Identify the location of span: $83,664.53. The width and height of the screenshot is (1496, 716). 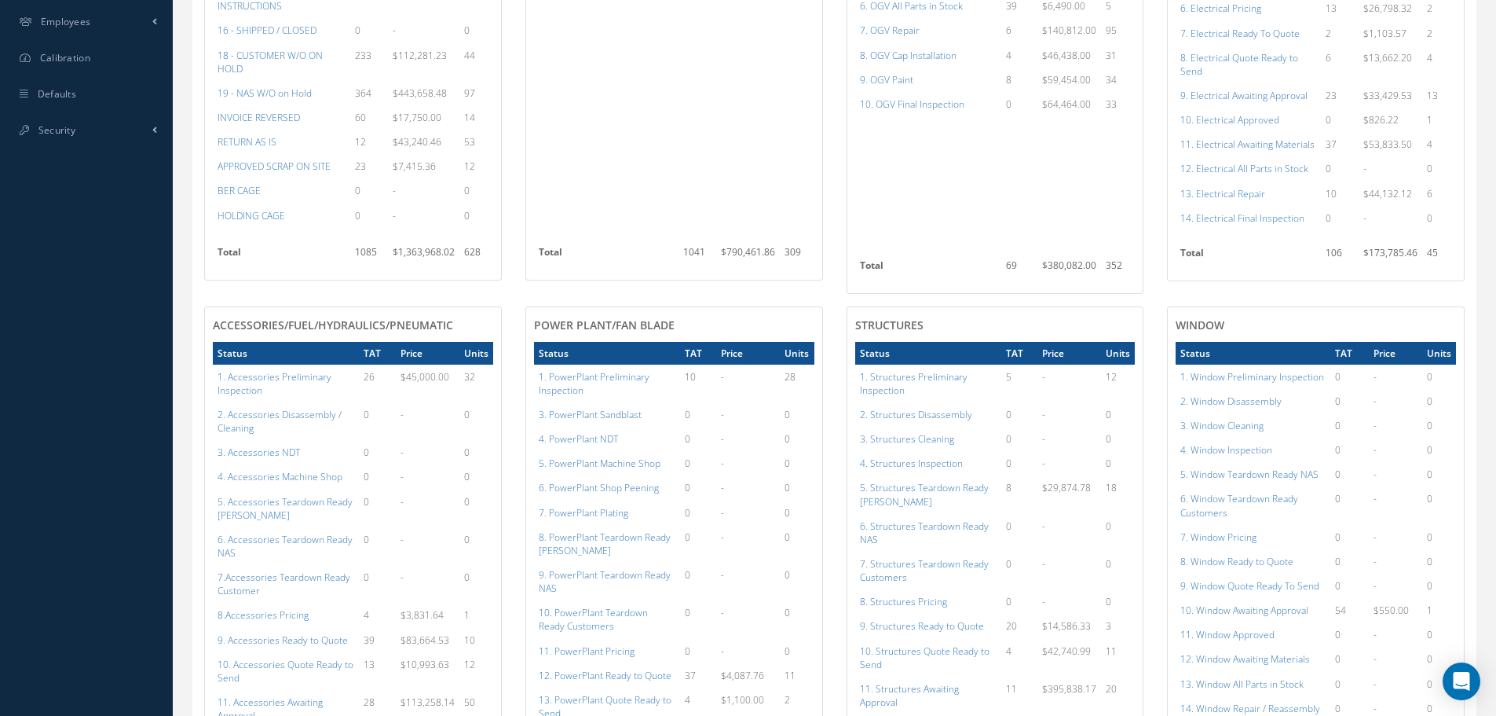
(425, 639).